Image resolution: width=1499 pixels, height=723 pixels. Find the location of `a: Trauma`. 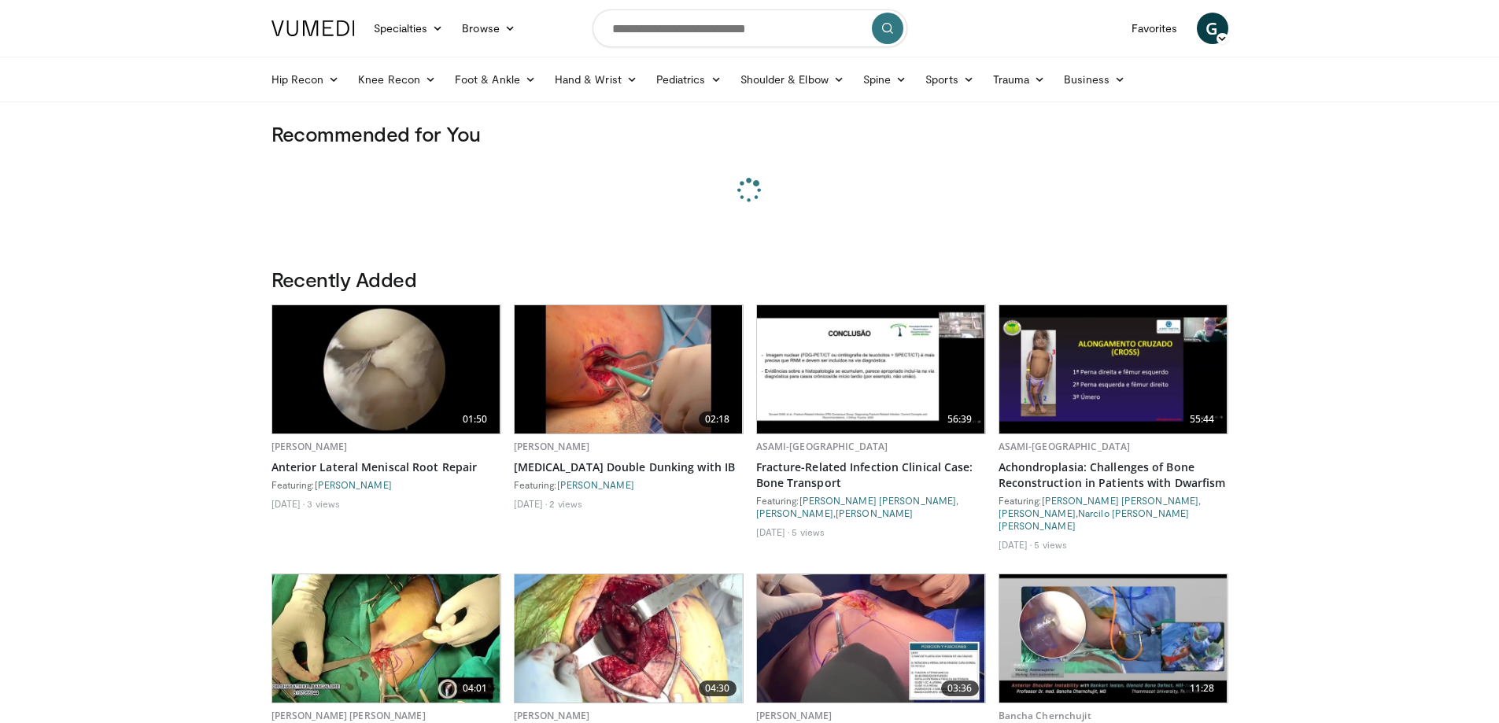

a: Trauma is located at coordinates (1019, 79).